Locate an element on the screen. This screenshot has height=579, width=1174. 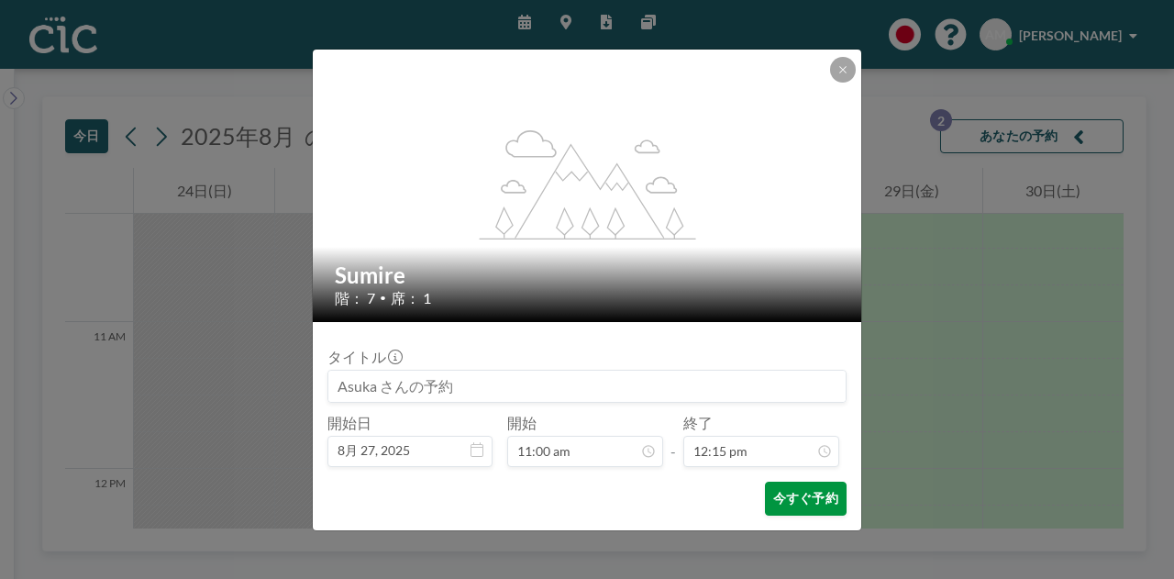
button: 今すぐ予約 is located at coordinates (805, 498).